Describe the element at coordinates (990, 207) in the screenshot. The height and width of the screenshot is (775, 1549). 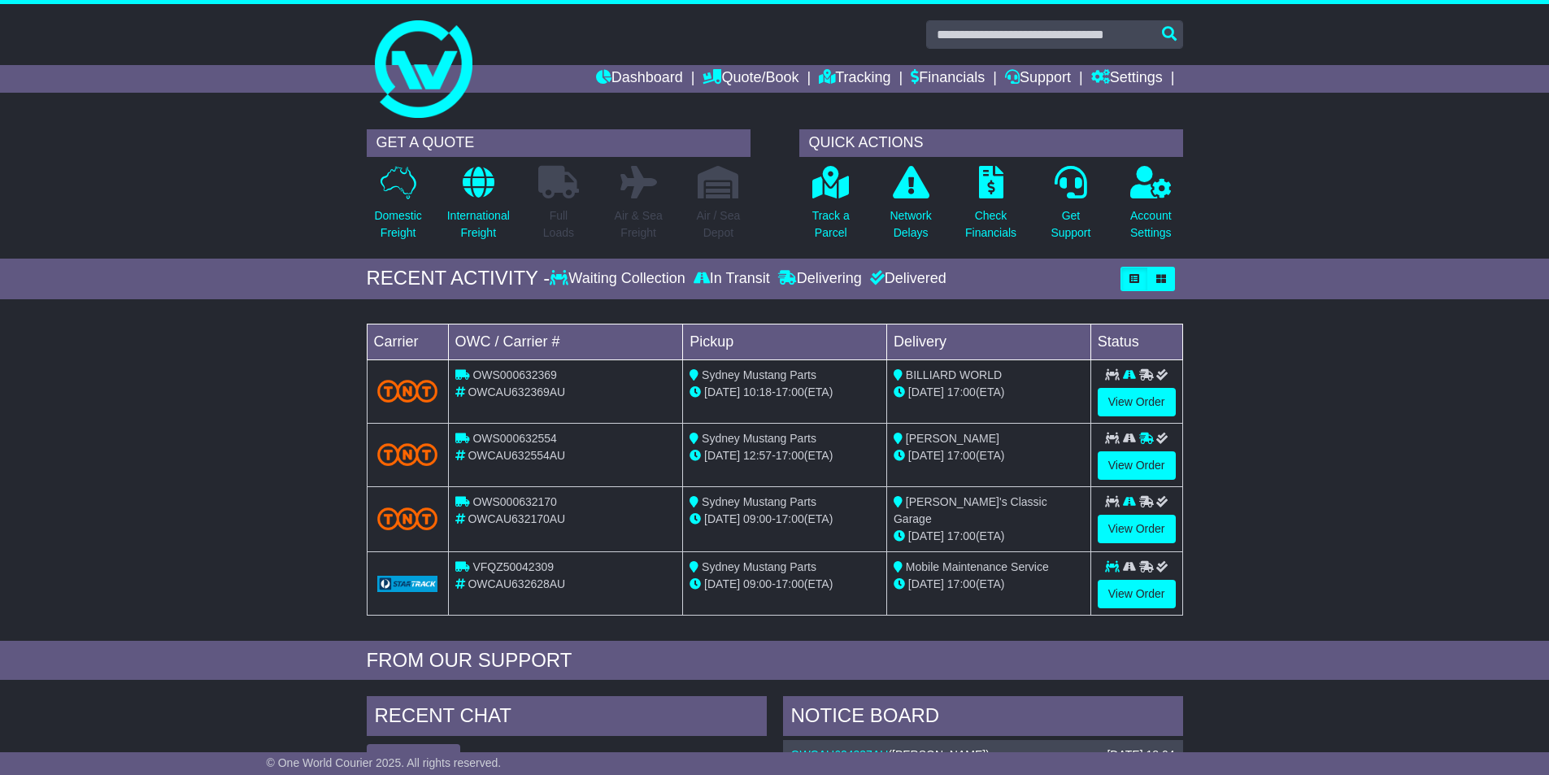
I see `a: CheckFinancials` at that location.